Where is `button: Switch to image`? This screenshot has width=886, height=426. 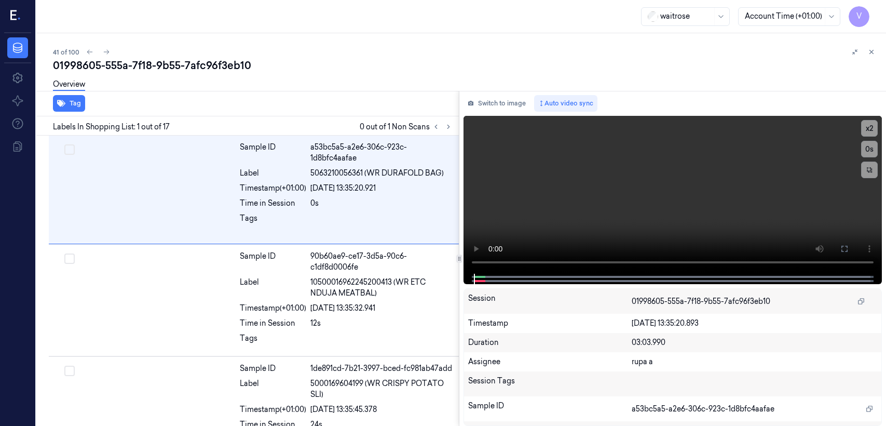 button: Switch to image is located at coordinates (497, 103).